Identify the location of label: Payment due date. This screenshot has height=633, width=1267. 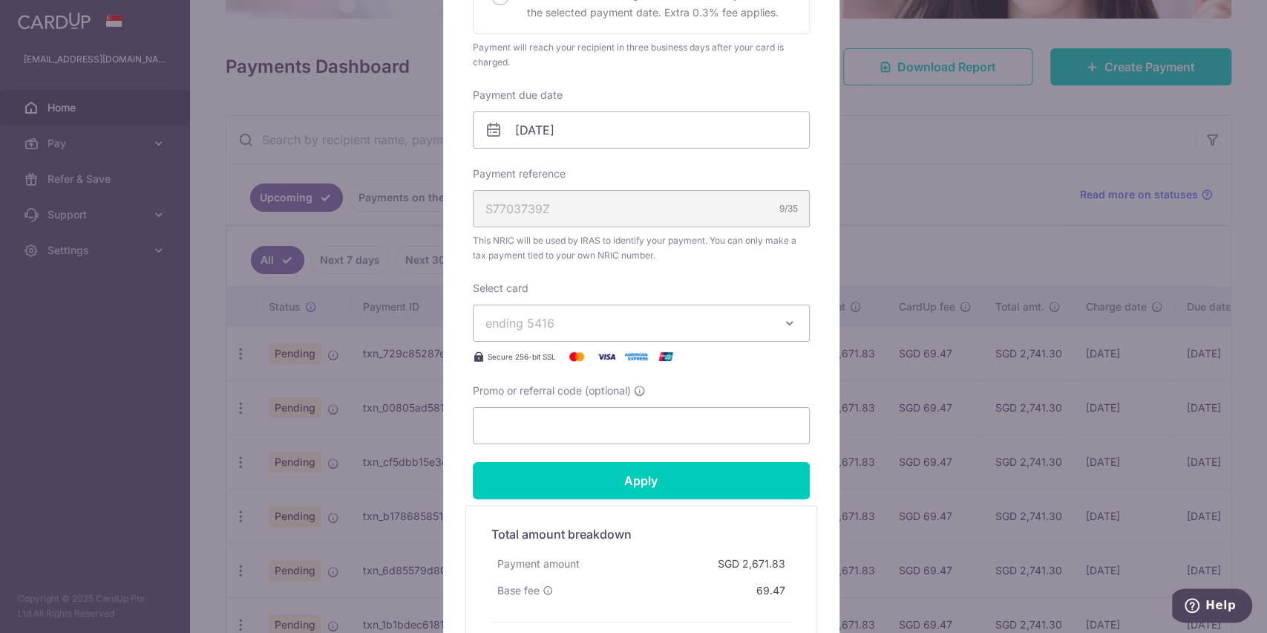
(517, 95).